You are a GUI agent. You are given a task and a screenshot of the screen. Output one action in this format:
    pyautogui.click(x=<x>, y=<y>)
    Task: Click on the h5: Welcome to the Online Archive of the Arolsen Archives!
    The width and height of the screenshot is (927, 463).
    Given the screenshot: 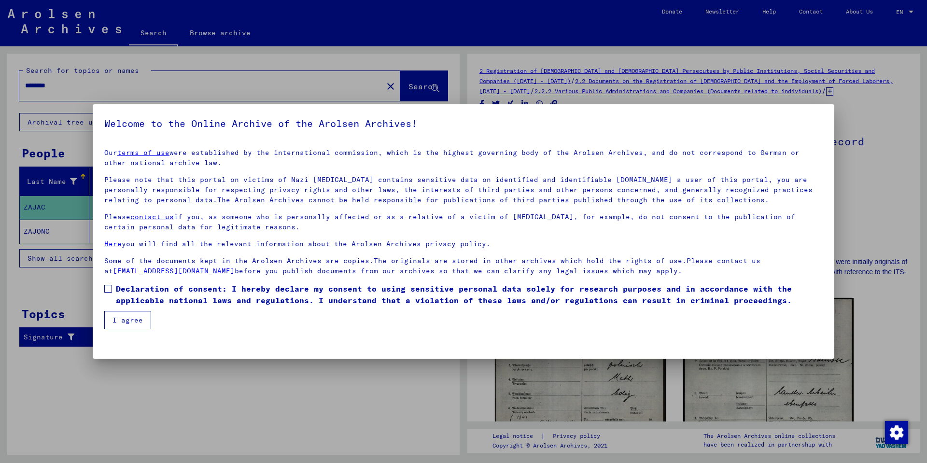 What is the action you would take?
    pyautogui.click(x=463, y=124)
    